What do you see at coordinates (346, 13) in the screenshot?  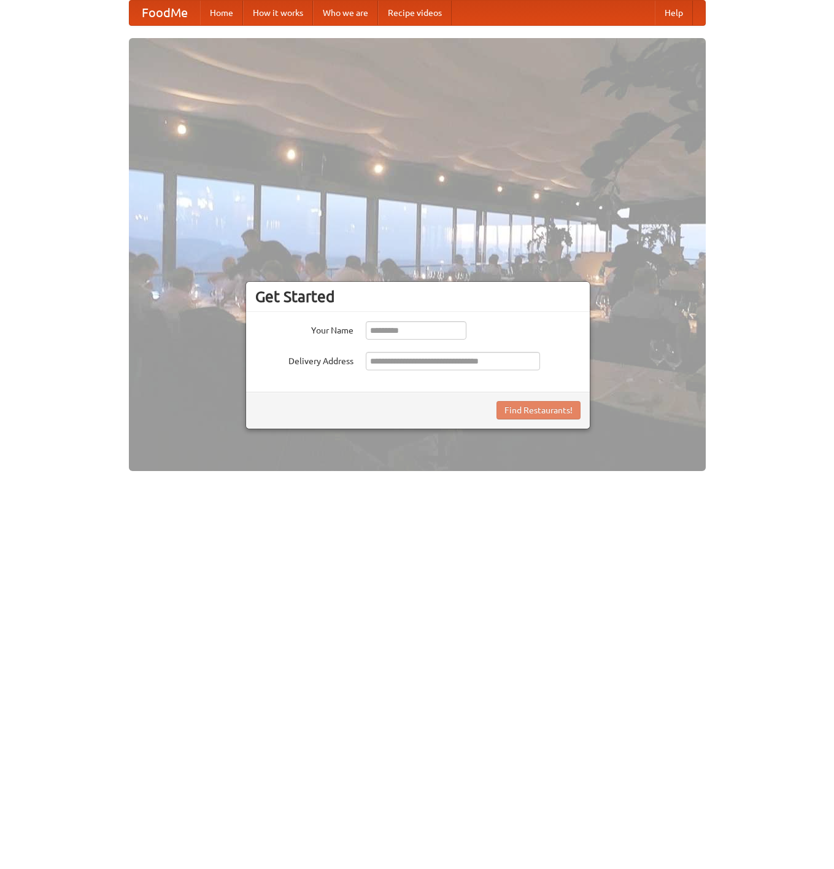 I see `a: Who we are` at bounding box center [346, 13].